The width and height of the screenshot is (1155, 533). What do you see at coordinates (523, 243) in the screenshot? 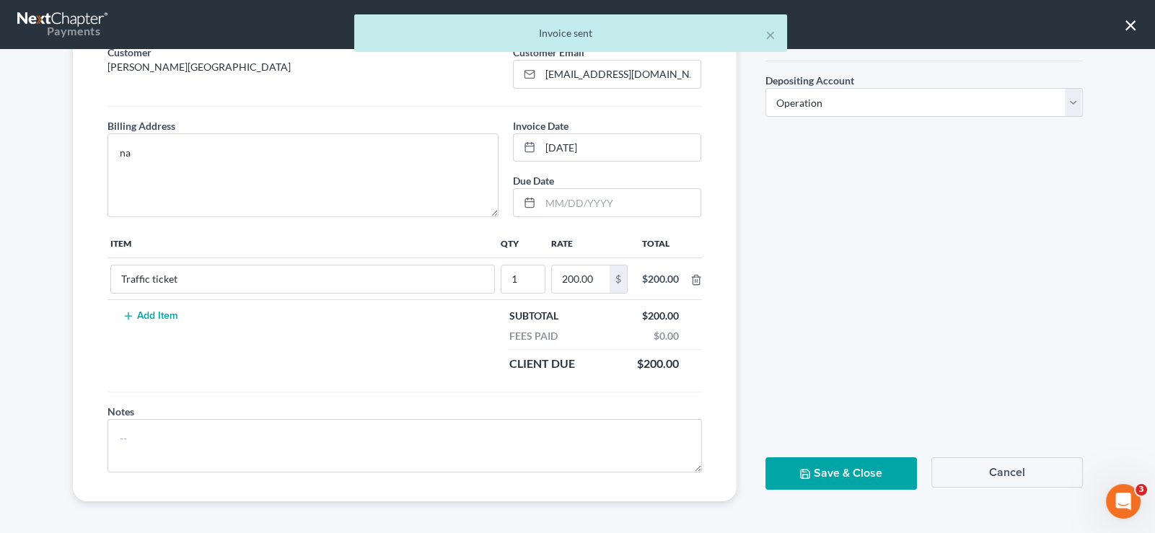
I see `th: Qty` at bounding box center [523, 243].